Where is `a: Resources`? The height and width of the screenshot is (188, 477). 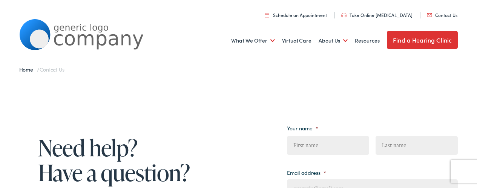 a: Resources is located at coordinates (367, 41).